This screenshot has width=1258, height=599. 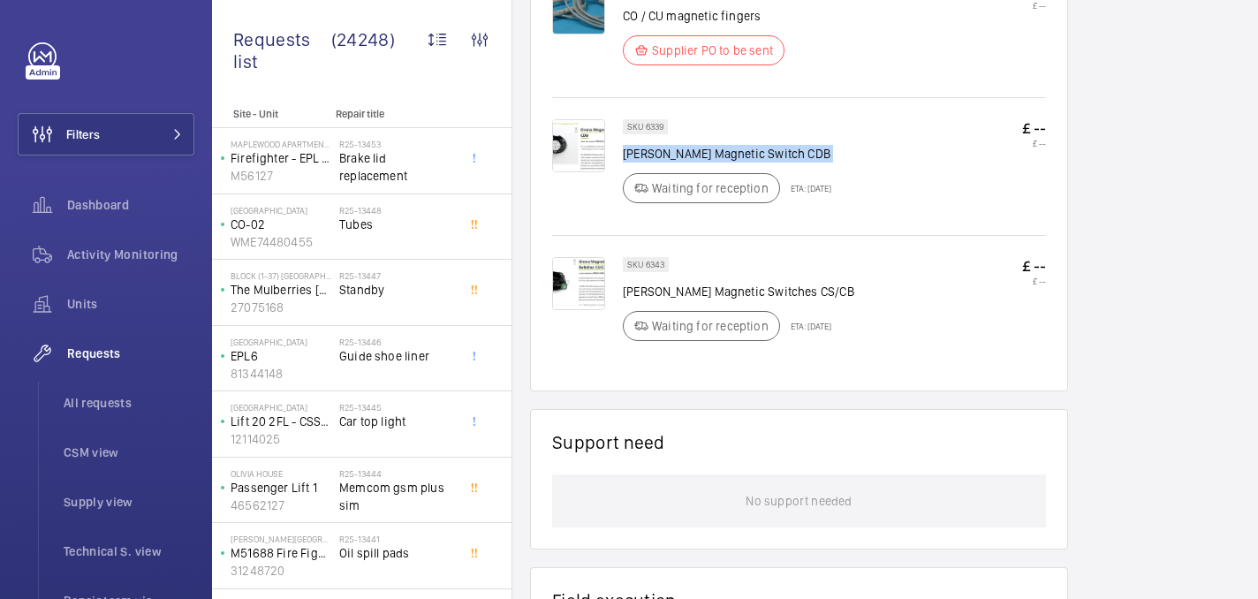 What do you see at coordinates (799, 501) in the screenshot?
I see `p: No support needed` at bounding box center [799, 501].